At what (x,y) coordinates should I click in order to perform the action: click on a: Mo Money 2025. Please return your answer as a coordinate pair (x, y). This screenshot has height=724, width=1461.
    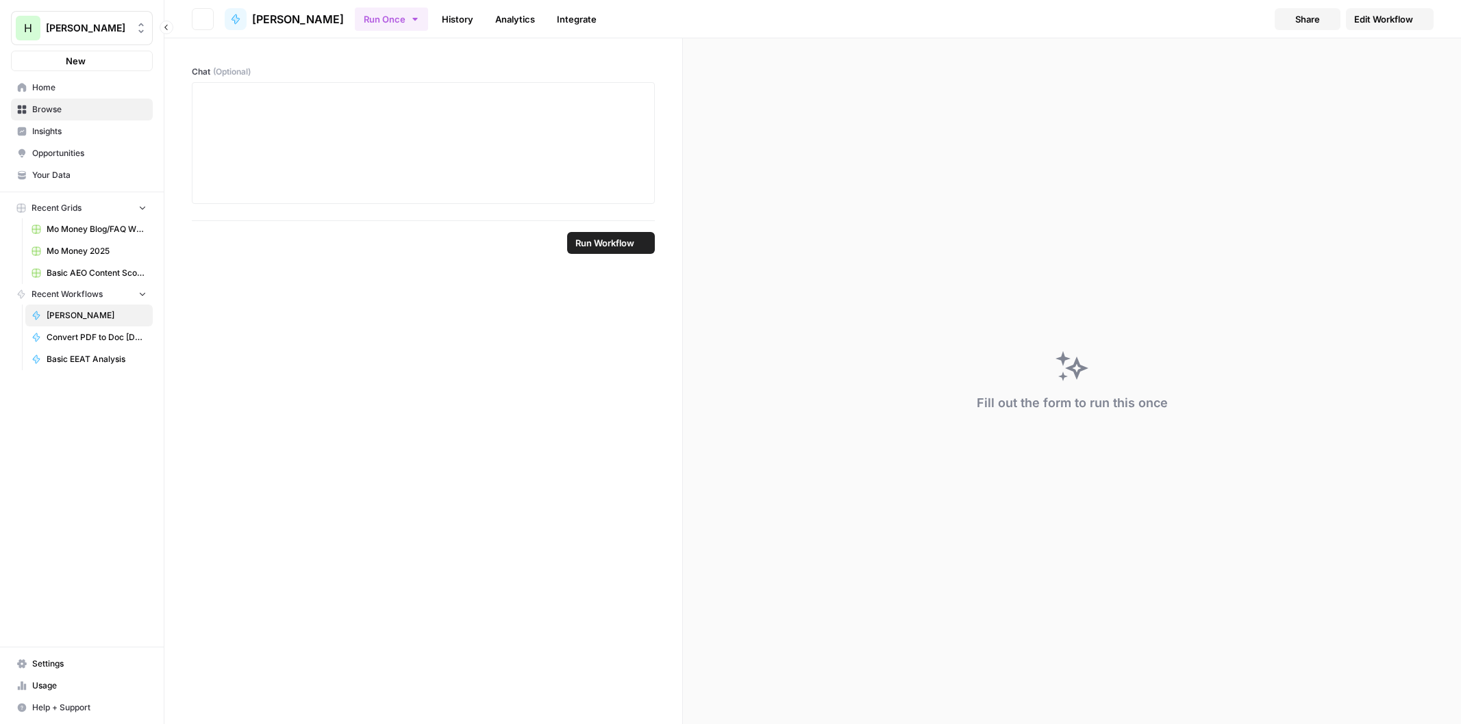
    Looking at the image, I should click on (89, 251).